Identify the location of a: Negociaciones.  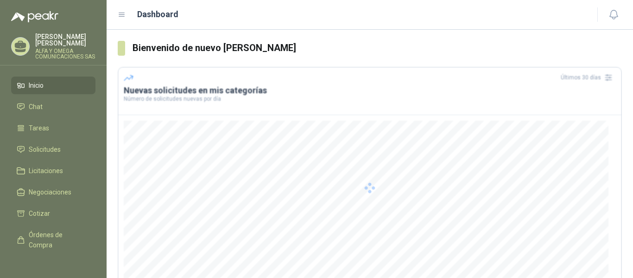
(53, 192).